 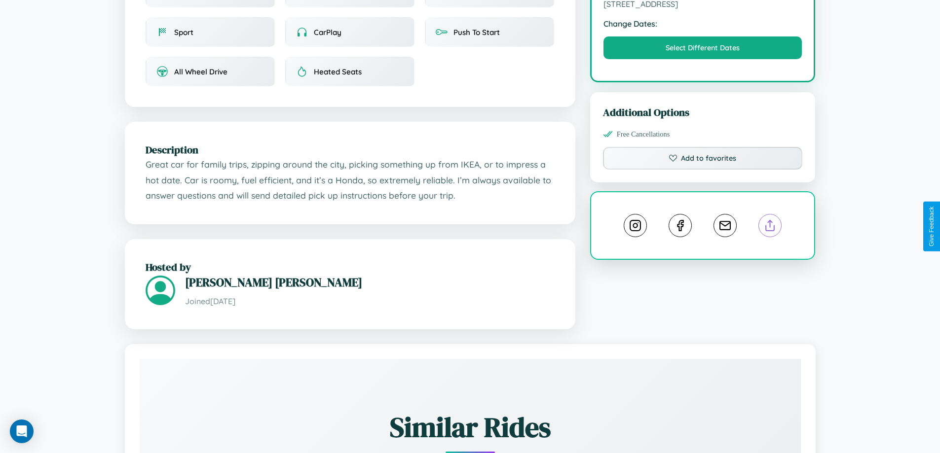 What do you see at coordinates (350, 180) in the screenshot?
I see `p: Great car for family trips, zipping around the city, picking something up from IKEA, or to impres...` at bounding box center [350, 180].